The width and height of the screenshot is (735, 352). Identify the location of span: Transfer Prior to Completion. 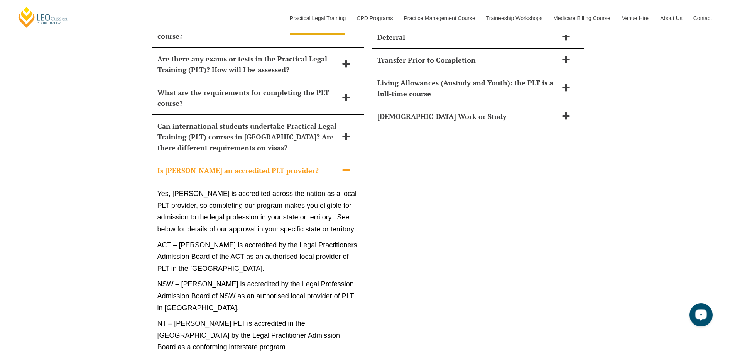
(468, 60).